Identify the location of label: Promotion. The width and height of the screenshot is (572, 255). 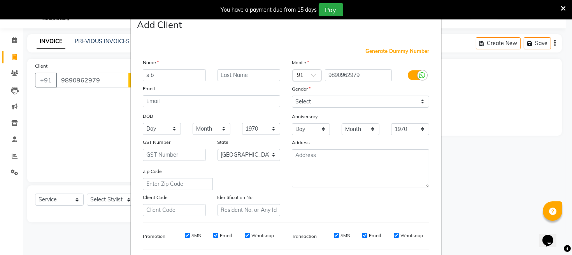
(154, 237).